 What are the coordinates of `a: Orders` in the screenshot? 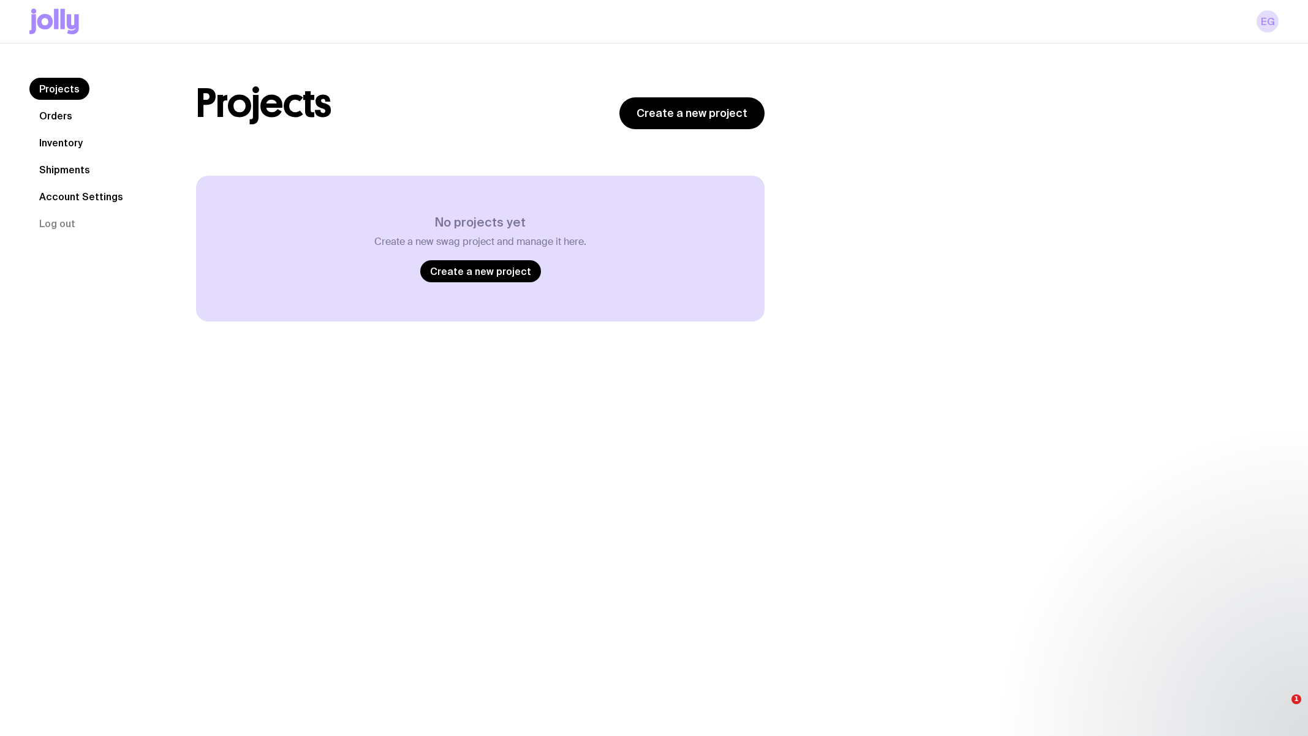 It's located at (56, 116).